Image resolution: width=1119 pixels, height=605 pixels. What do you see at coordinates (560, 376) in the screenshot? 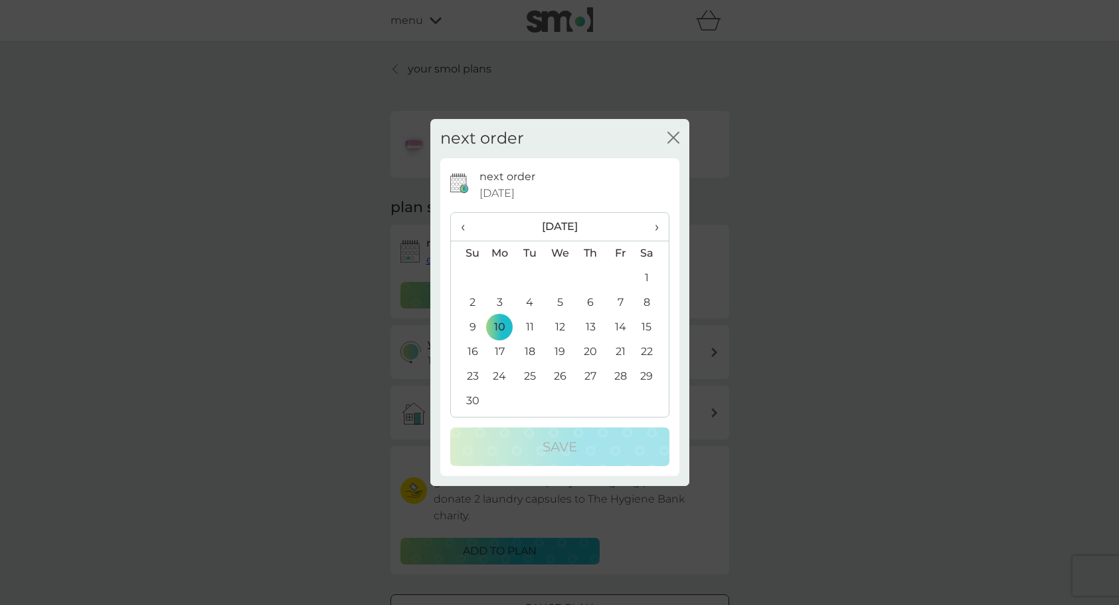
I see `td: 26` at bounding box center [560, 376].